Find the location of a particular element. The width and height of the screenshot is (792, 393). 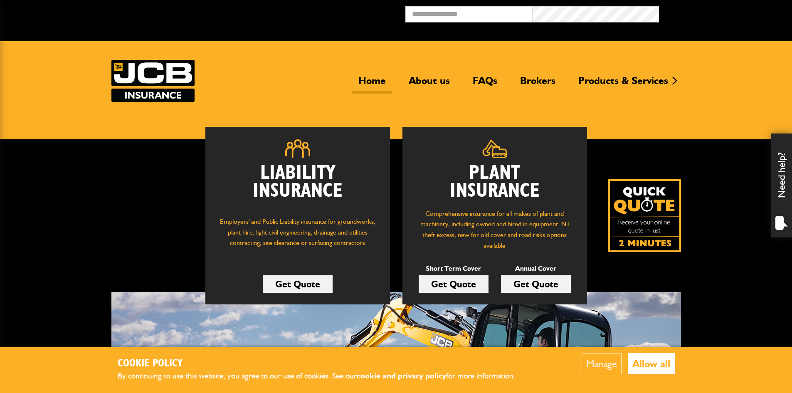

img: Quick Quote is located at coordinates (645, 215).